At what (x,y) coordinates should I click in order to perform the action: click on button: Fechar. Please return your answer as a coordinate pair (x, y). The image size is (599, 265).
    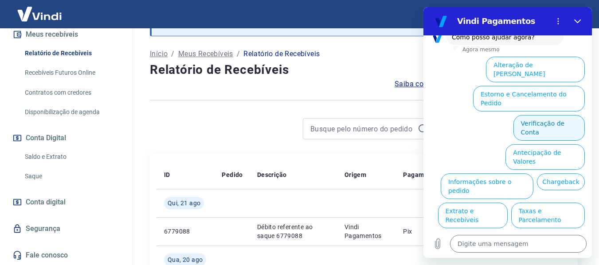
    Looking at the image, I should click on (154, 14).